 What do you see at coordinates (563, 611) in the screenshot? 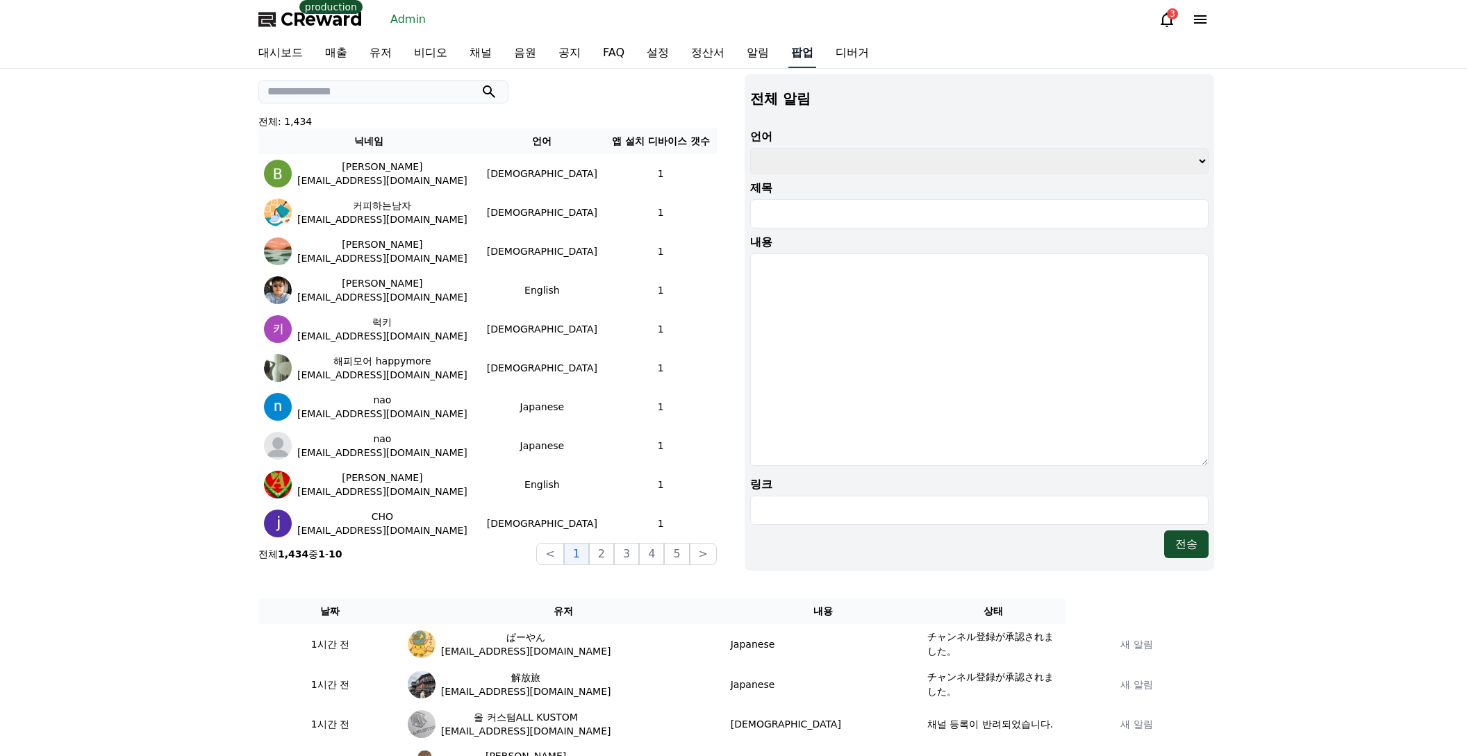
I see `th: 유저` at bounding box center [563, 611].